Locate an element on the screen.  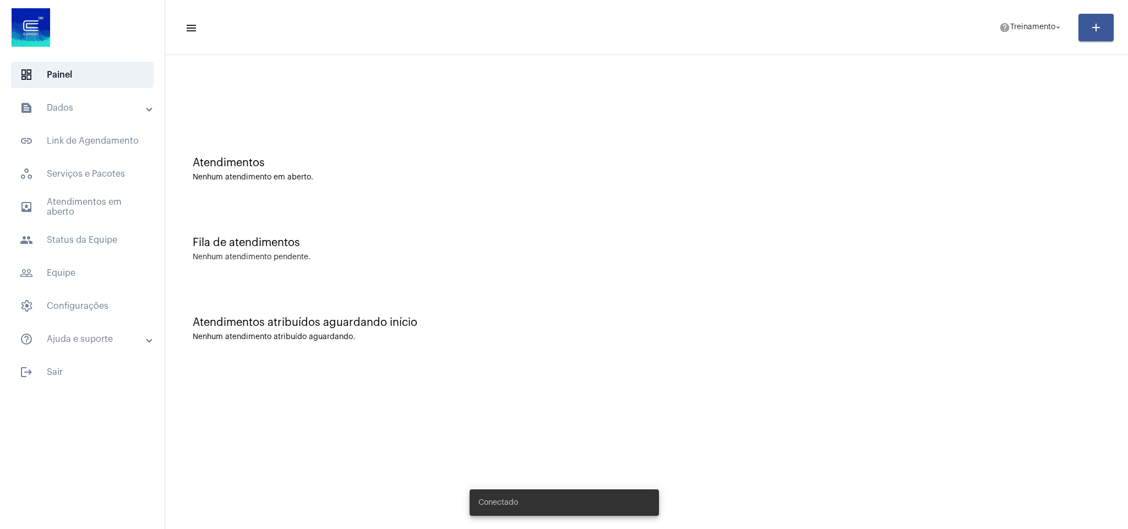
span: Serviços e Pacotes is located at coordinates (82, 174).